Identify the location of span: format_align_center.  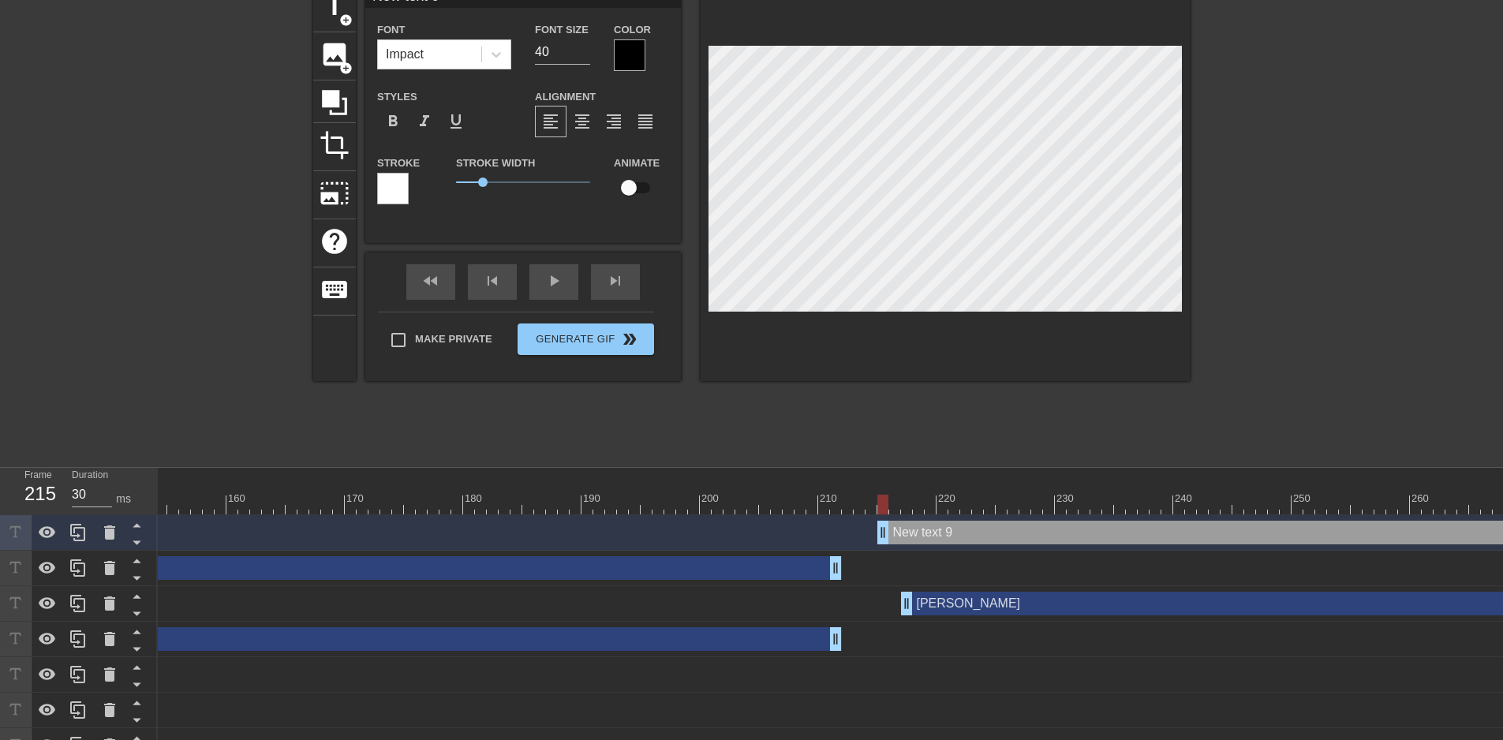
(582, 121).